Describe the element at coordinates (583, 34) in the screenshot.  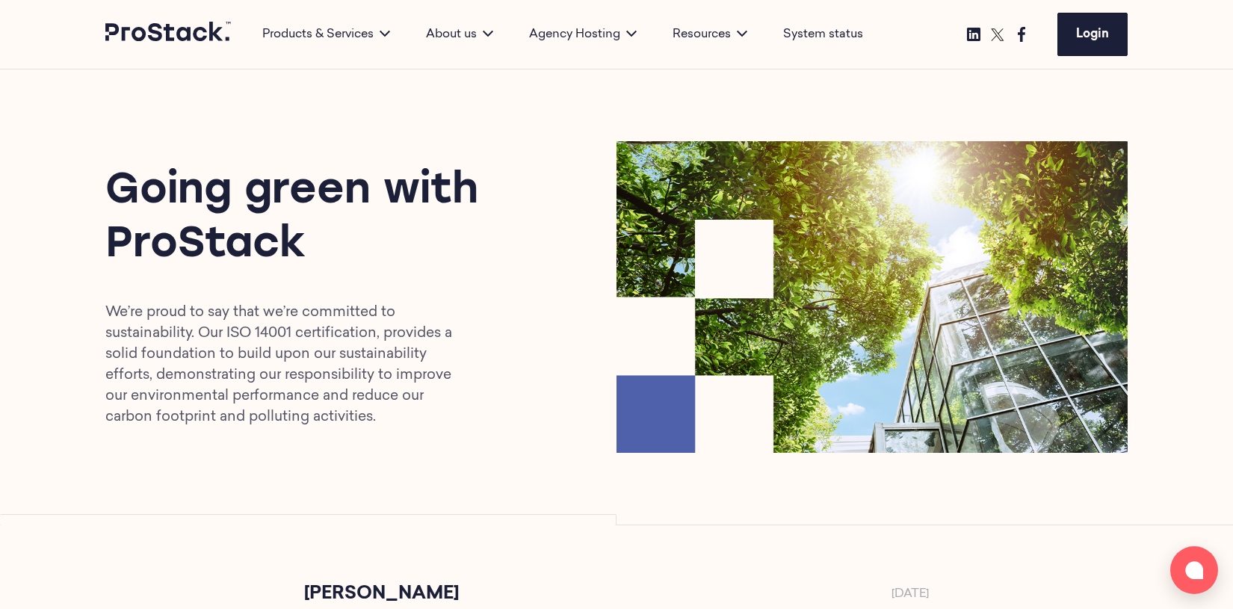
I see `div: Agency Hosting` at that location.